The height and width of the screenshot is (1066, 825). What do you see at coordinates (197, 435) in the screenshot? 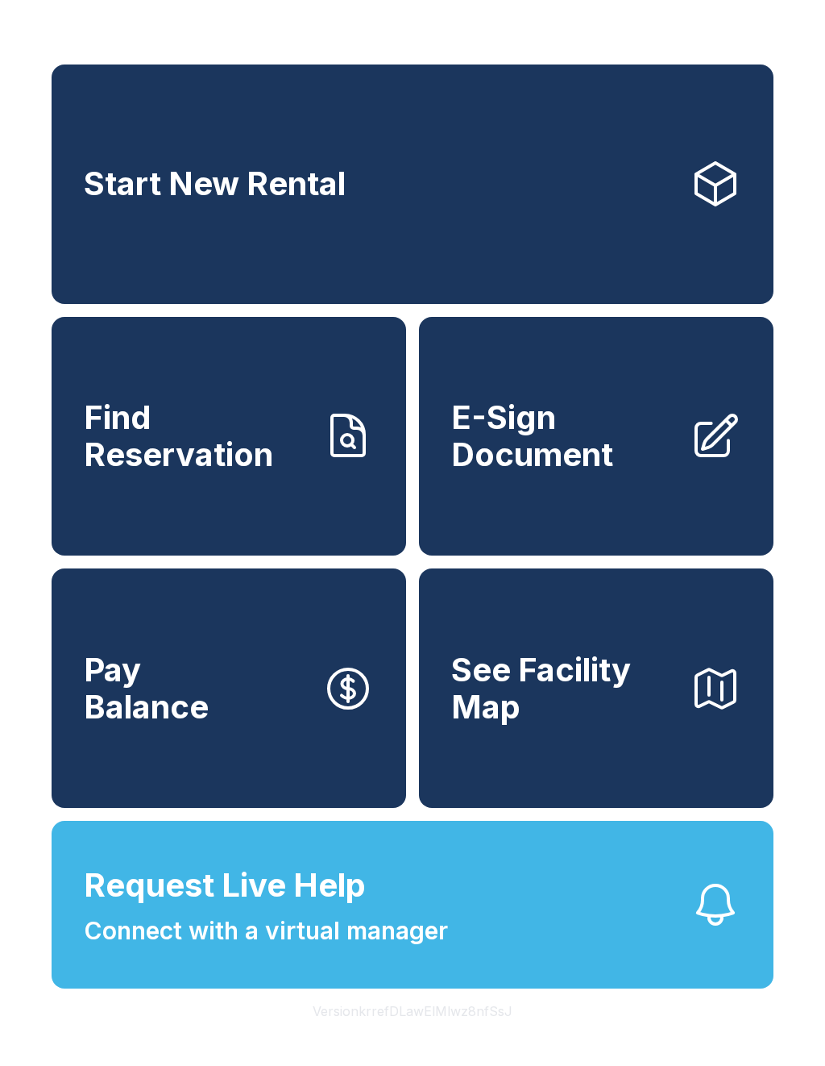
I see `span: Find Reservation` at bounding box center [197, 435].